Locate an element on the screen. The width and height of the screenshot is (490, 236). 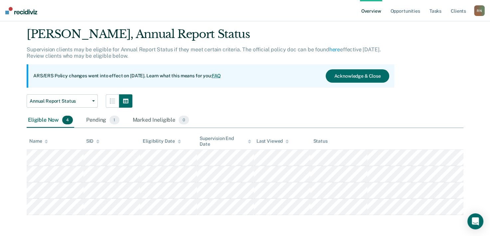
div: Supervision End Date is located at coordinates (225, 141).